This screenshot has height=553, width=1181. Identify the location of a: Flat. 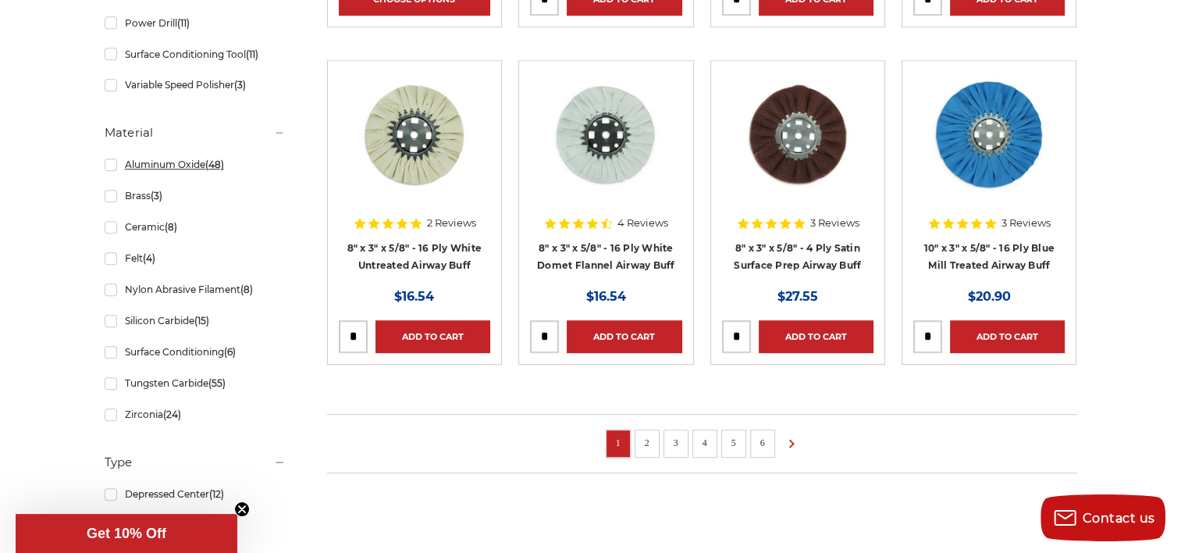
(195, 525).